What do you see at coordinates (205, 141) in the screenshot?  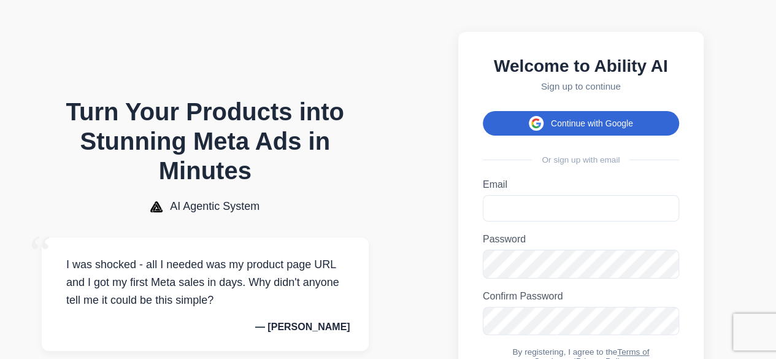 I see `h1: Turn Your Products into Stunning Meta Ads in Minutes` at bounding box center [205, 141].